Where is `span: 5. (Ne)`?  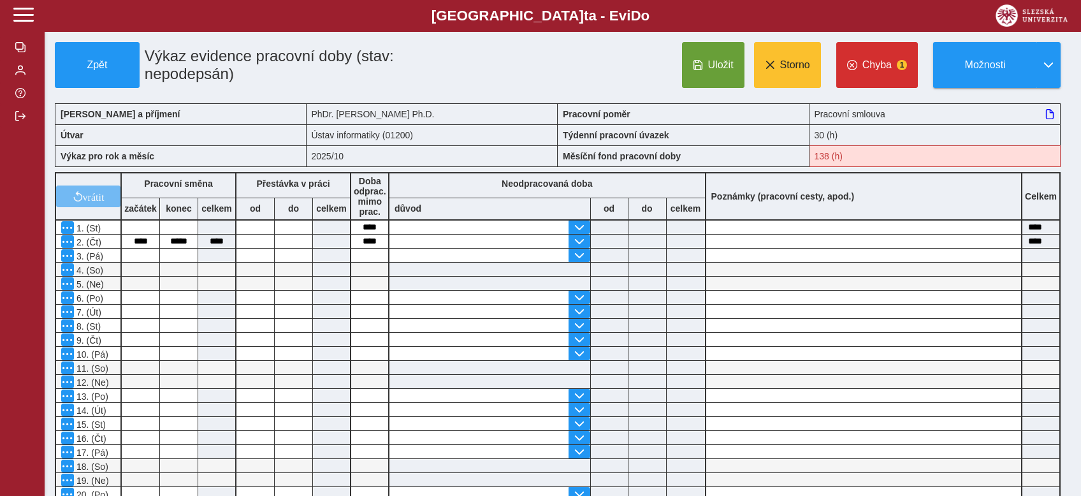 span: 5. (Ne) is located at coordinates (89, 284).